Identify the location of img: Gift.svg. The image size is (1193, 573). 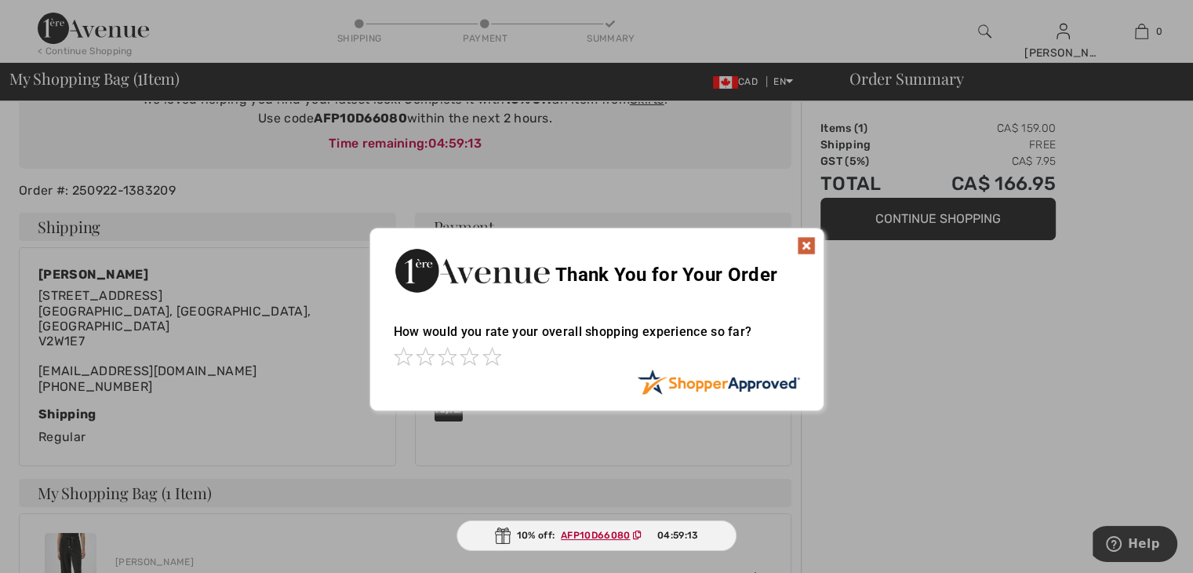
(503, 535).